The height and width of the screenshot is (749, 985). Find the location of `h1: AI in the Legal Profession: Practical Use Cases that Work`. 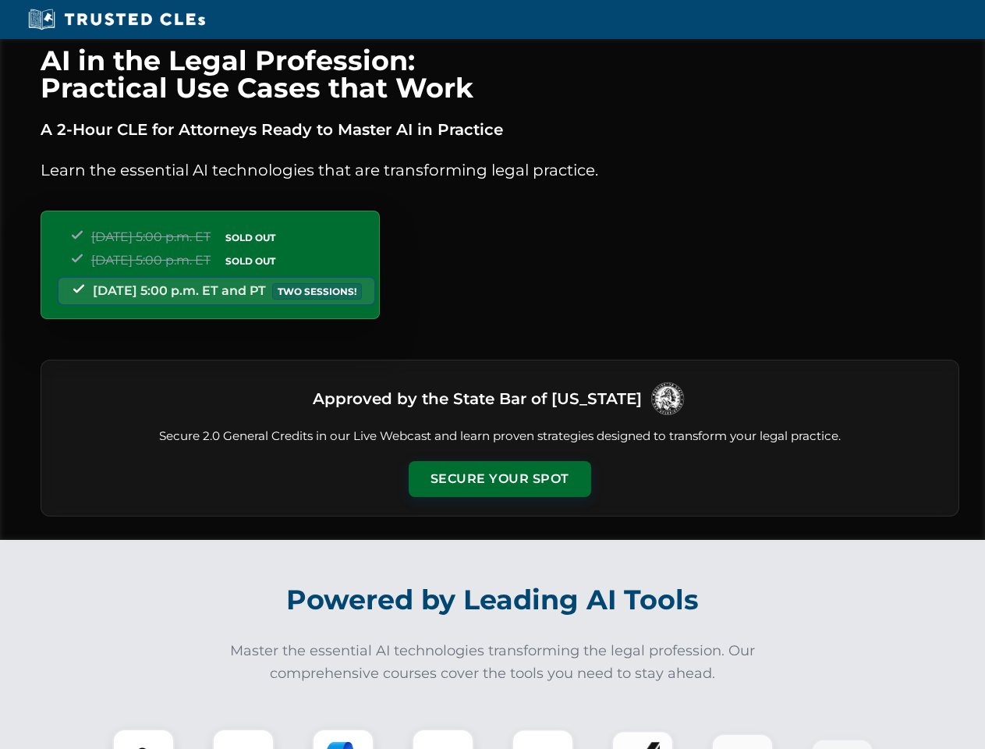

h1: AI in the Legal Profession: Practical Use Cases that Work is located at coordinates (500, 74).